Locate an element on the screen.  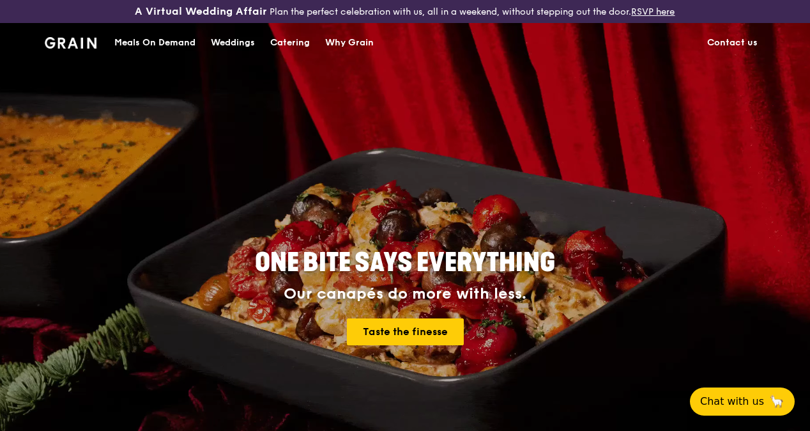
div: Why Grain is located at coordinates (350, 43).